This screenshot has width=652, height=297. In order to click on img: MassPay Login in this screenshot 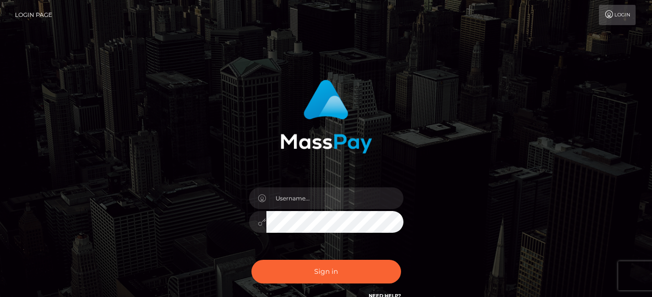, I will do `click(326, 116)`.